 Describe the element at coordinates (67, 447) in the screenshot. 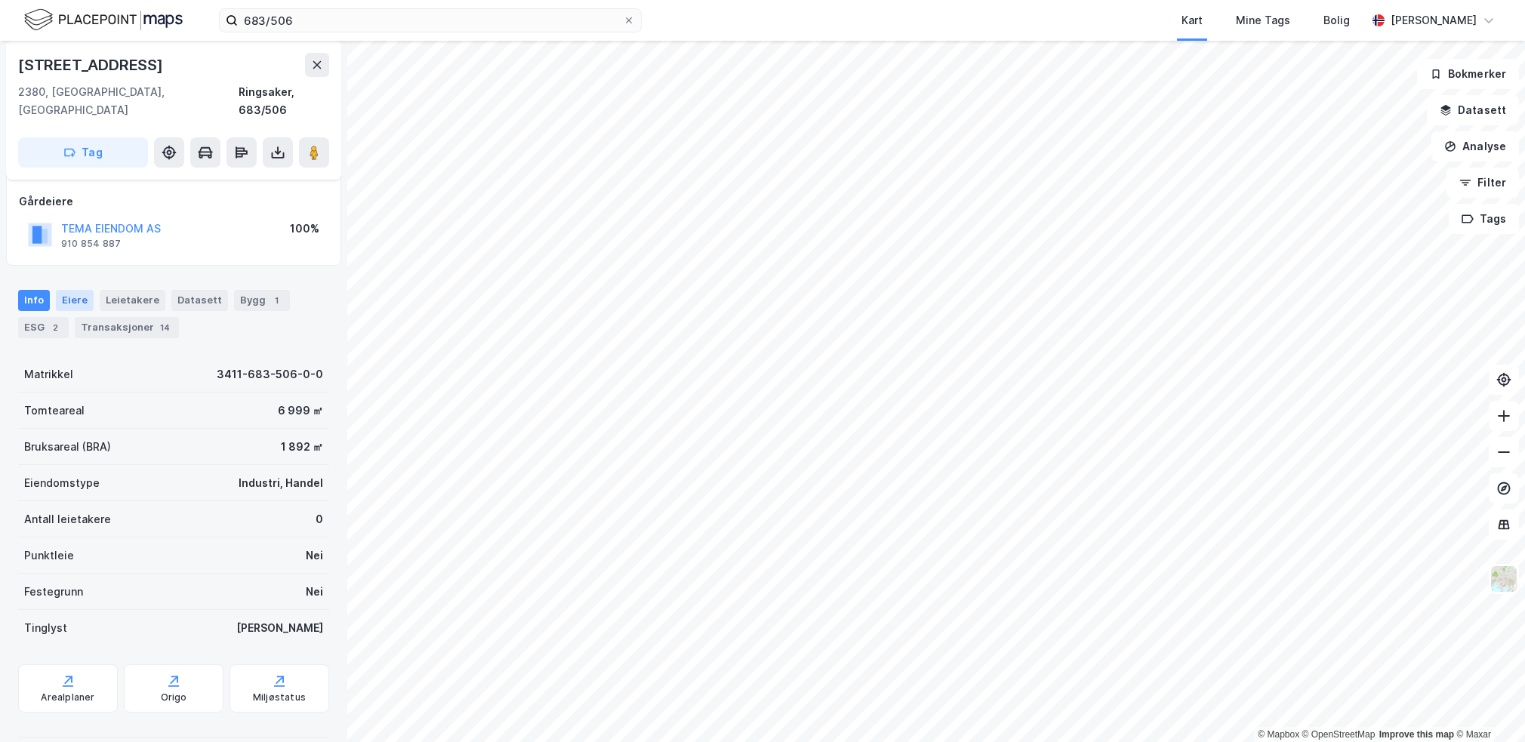

I see `div: Bruksareal (BRA)` at that location.